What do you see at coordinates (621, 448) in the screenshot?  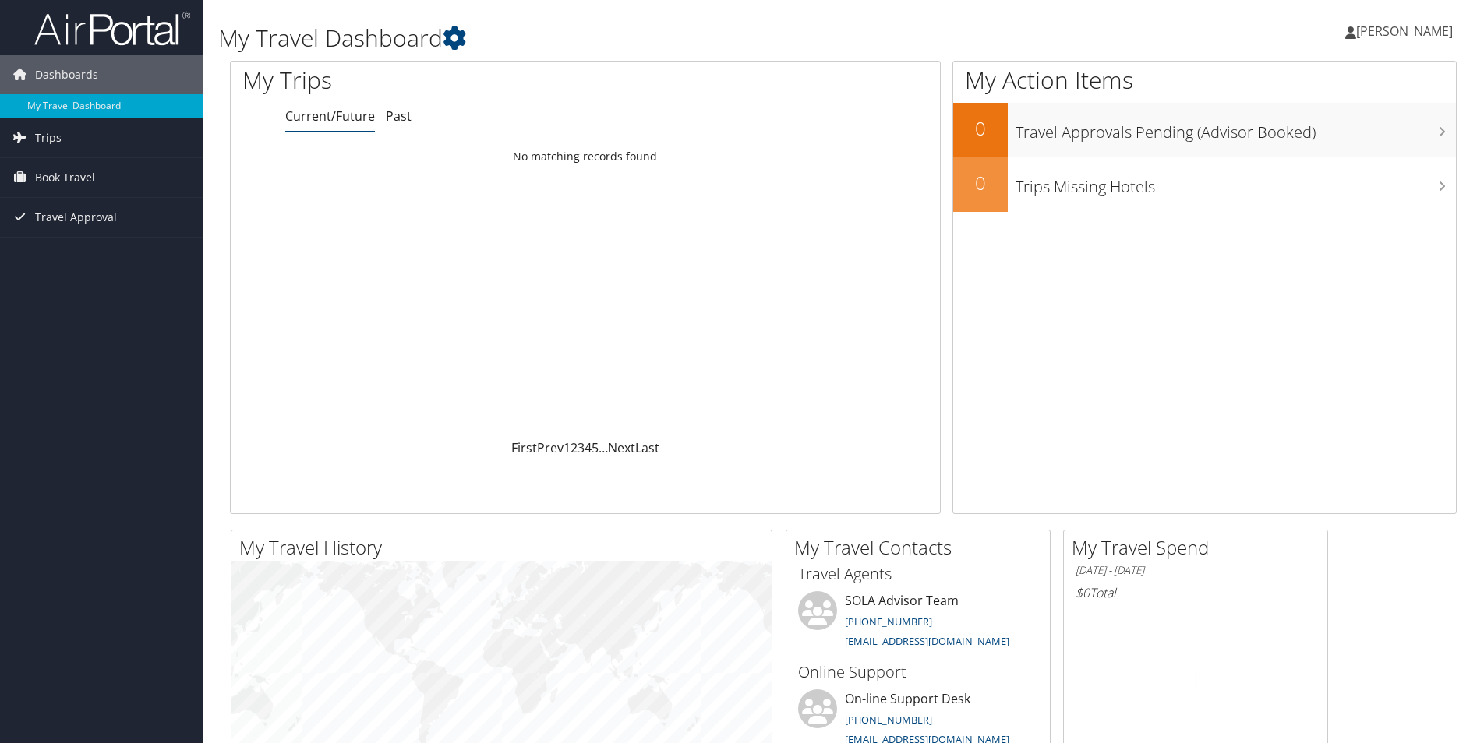 I see `a: Next` at bounding box center [621, 448].